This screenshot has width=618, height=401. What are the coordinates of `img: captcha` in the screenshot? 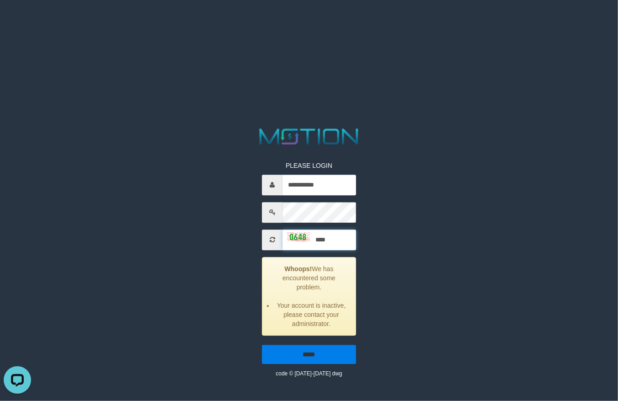 It's located at (299, 237).